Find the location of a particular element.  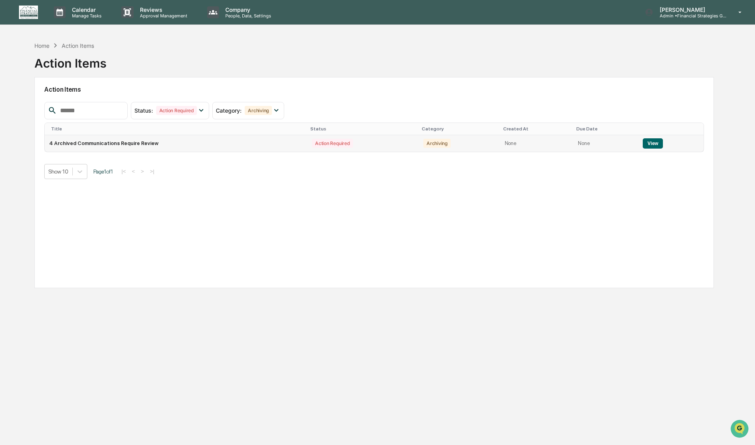

p: Company is located at coordinates (247, 9).